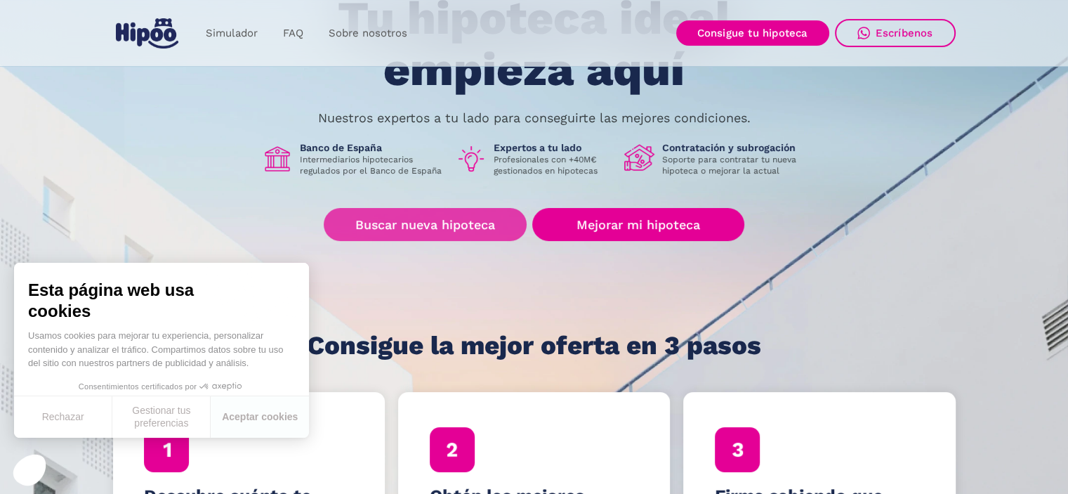 This screenshot has width=1068, height=494. I want to click on a: Buscar nueva hipoteca, so click(425, 224).